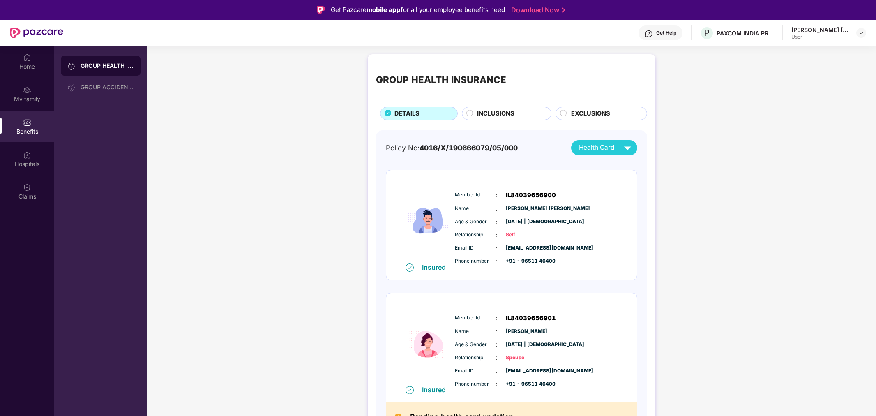  I want to click on div: User, so click(820, 37).